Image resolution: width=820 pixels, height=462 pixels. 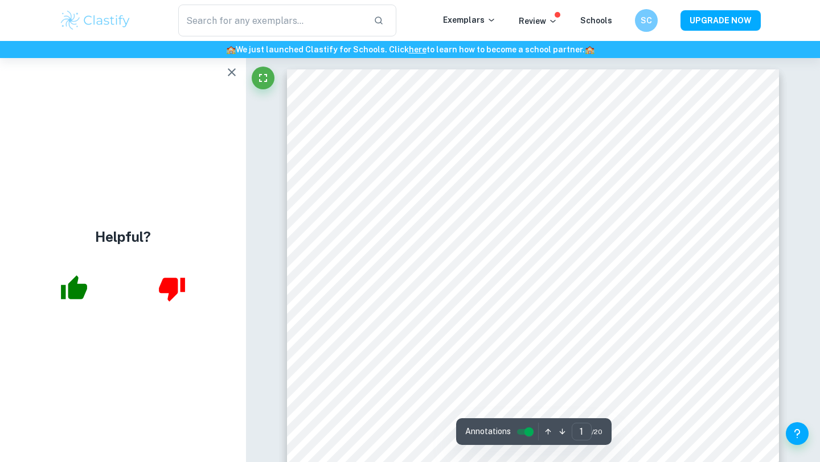 What do you see at coordinates (797, 434) in the screenshot?
I see `button: Help and Feedback` at bounding box center [797, 434].